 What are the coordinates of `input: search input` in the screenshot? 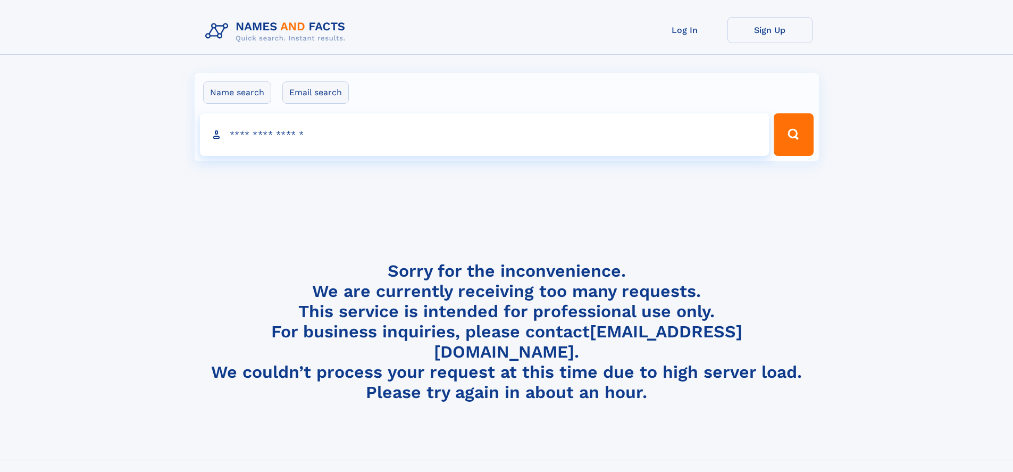 It's located at (485, 135).